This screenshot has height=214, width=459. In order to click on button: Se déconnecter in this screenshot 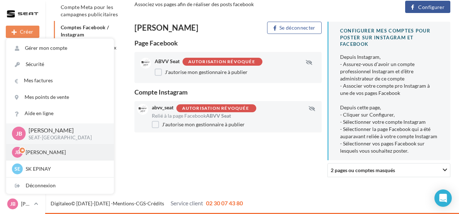, I will do `click(294, 28)`.